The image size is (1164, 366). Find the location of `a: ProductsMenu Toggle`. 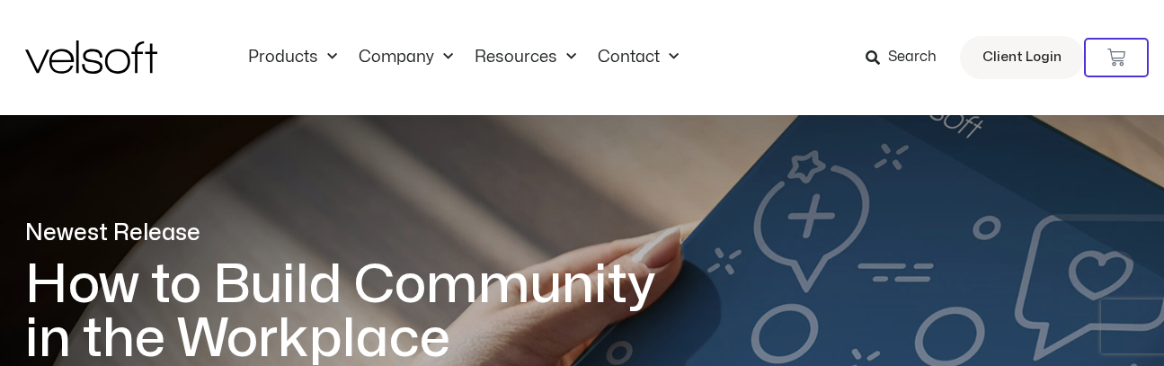

a: ProductsMenu Toggle is located at coordinates (292, 58).